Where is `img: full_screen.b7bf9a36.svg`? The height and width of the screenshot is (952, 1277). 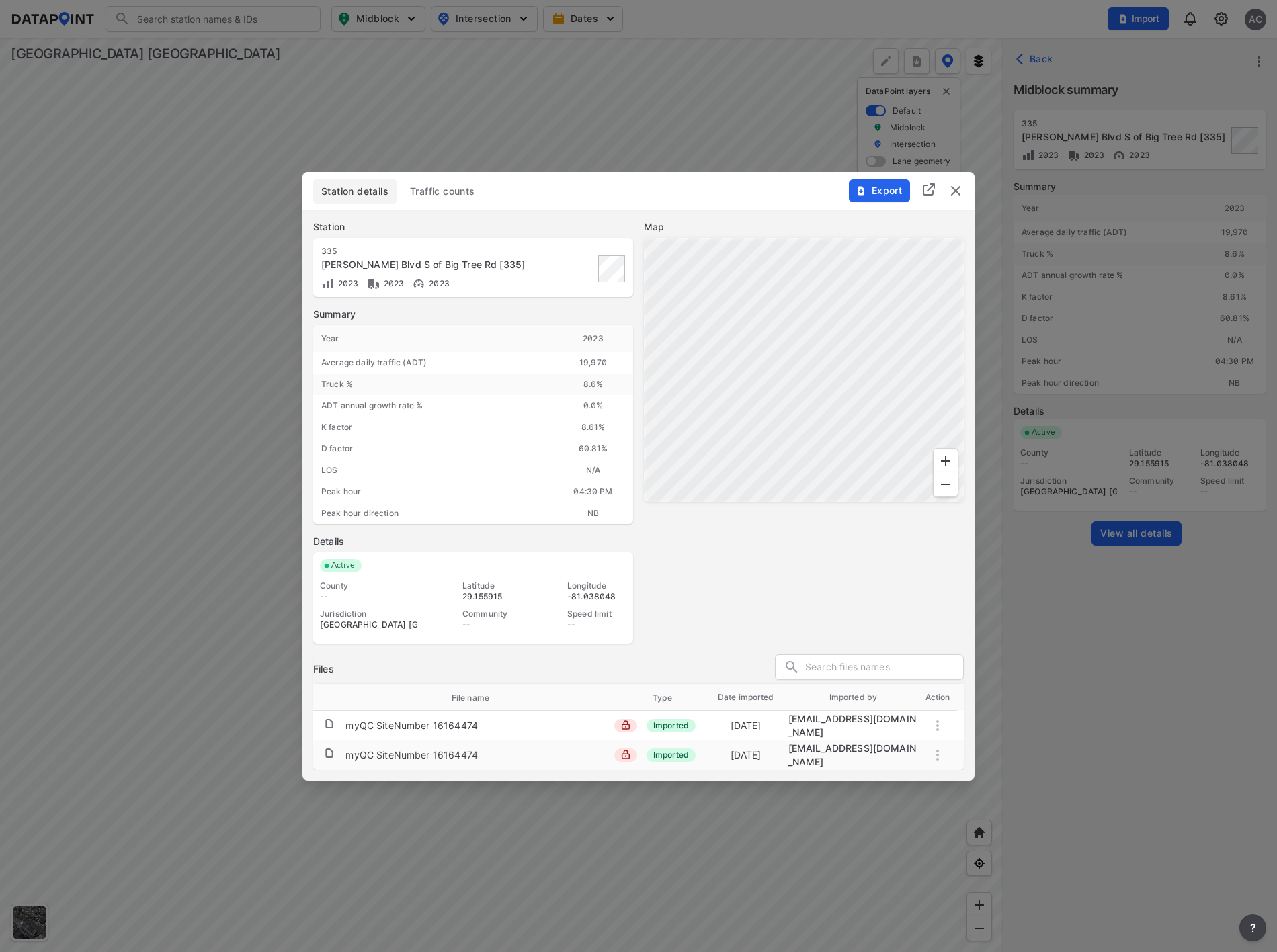 img: full_screen.b7bf9a36.svg is located at coordinates (928, 189).